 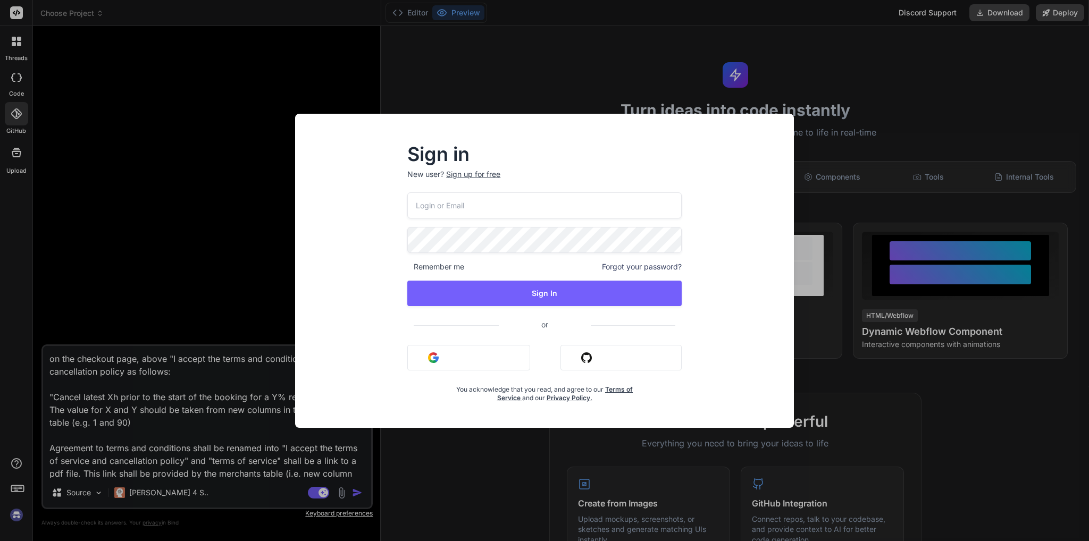 I want to click on button: Sign in with Github, so click(x=621, y=358).